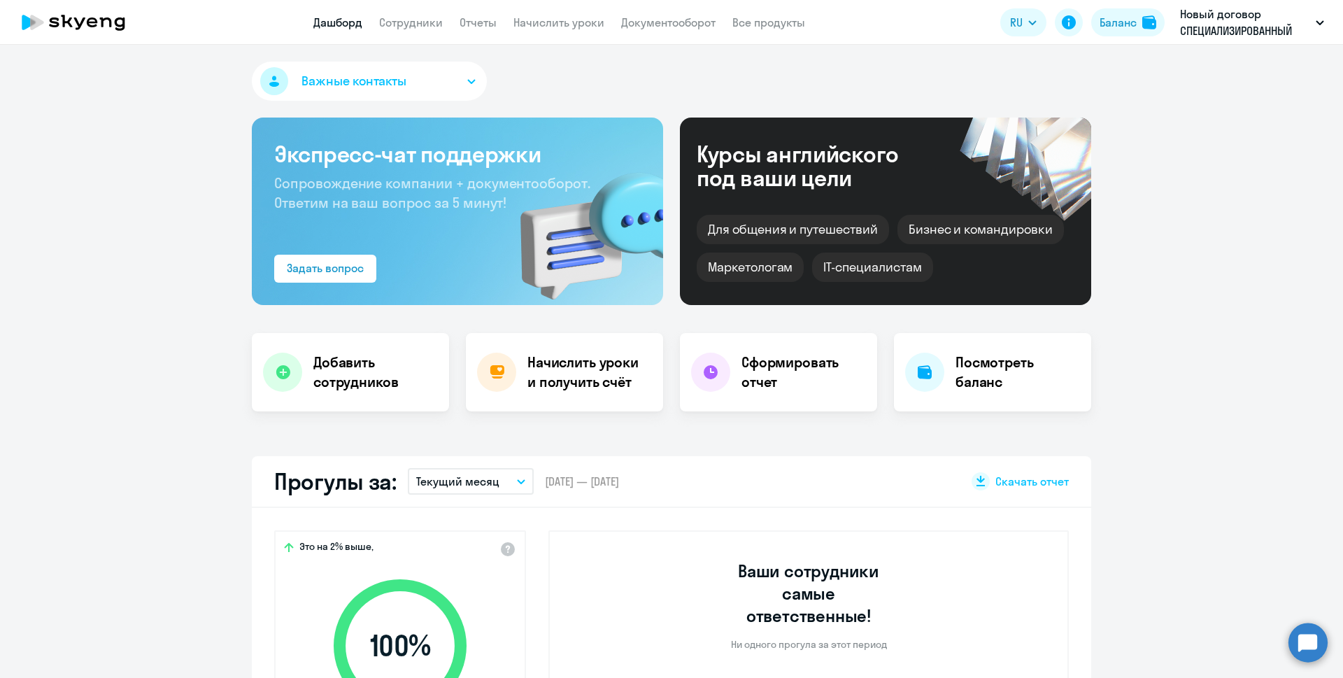 The width and height of the screenshot is (1343, 678). What do you see at coordinates (1118, 22) in the screenshot?
I see `div: Баланс` at bounding box center [1118, 22].